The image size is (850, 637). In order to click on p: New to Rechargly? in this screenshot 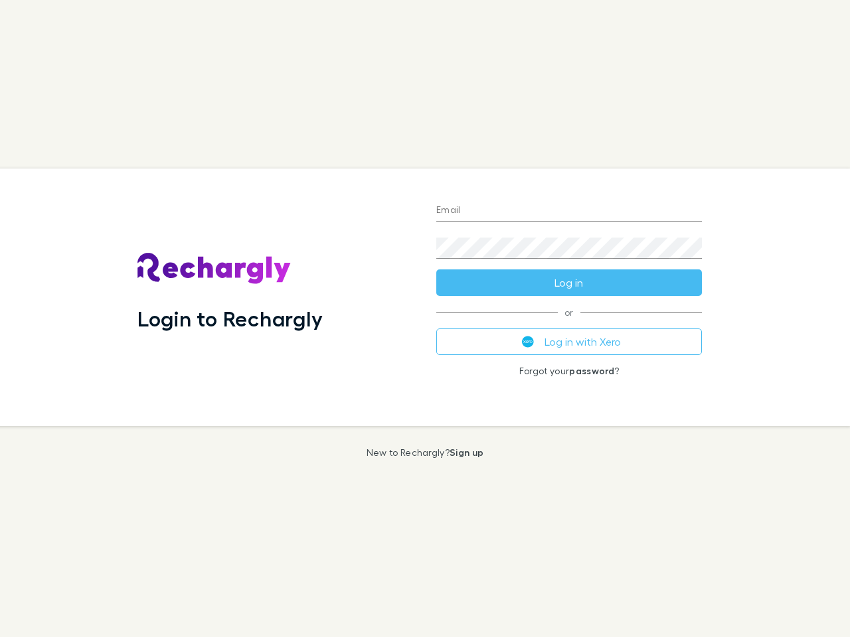, I will do `click(425, 453)`.